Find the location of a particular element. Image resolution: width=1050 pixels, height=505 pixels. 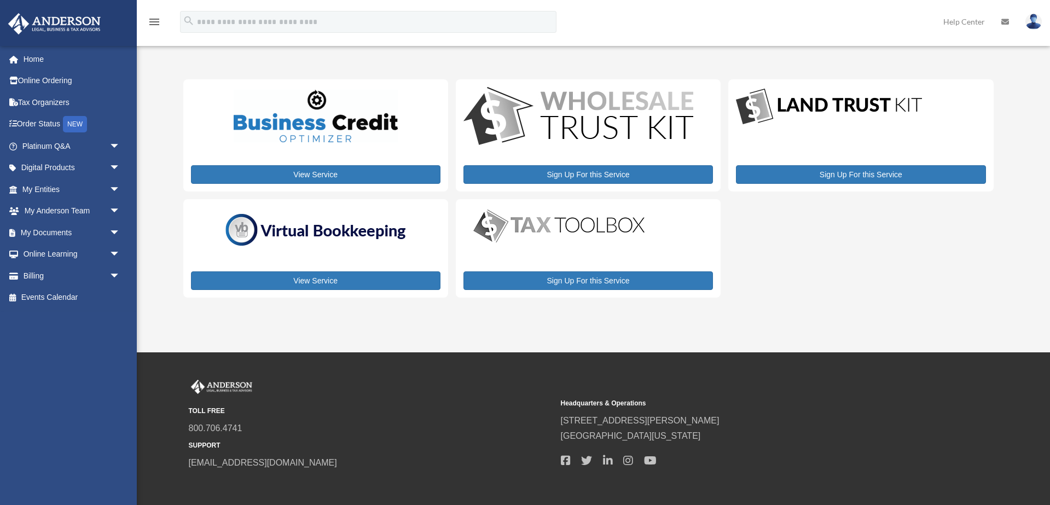

a: Order StatusNEW is located at coordinates (72, 124).